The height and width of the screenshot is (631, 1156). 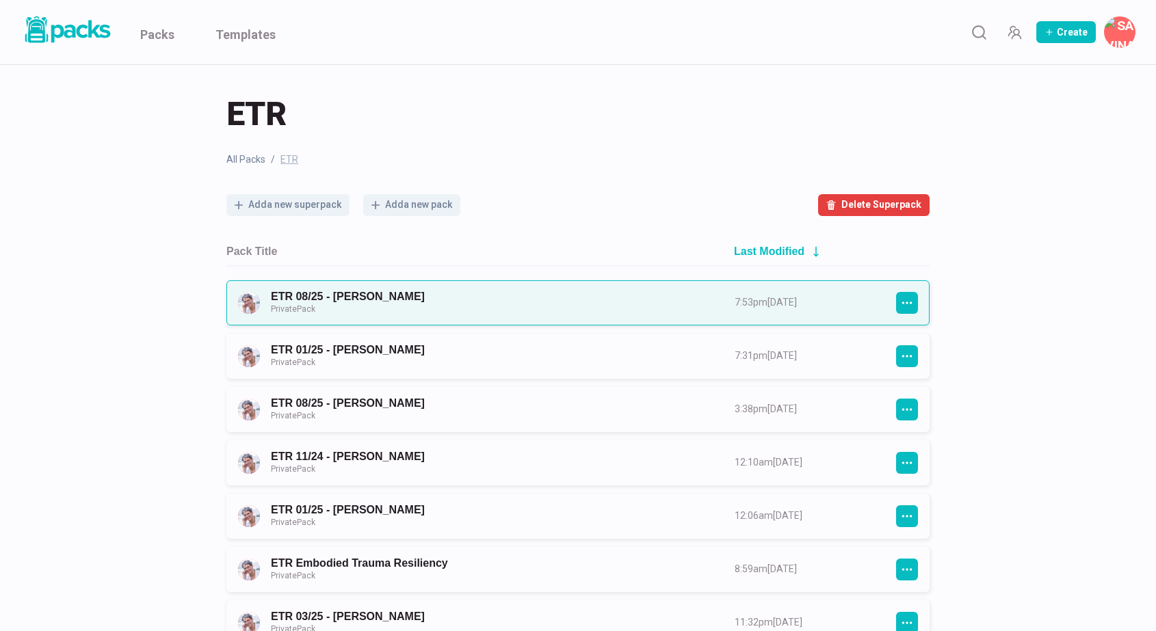 I want to click on button: Delete Superpack, so click(x=873, y=205).